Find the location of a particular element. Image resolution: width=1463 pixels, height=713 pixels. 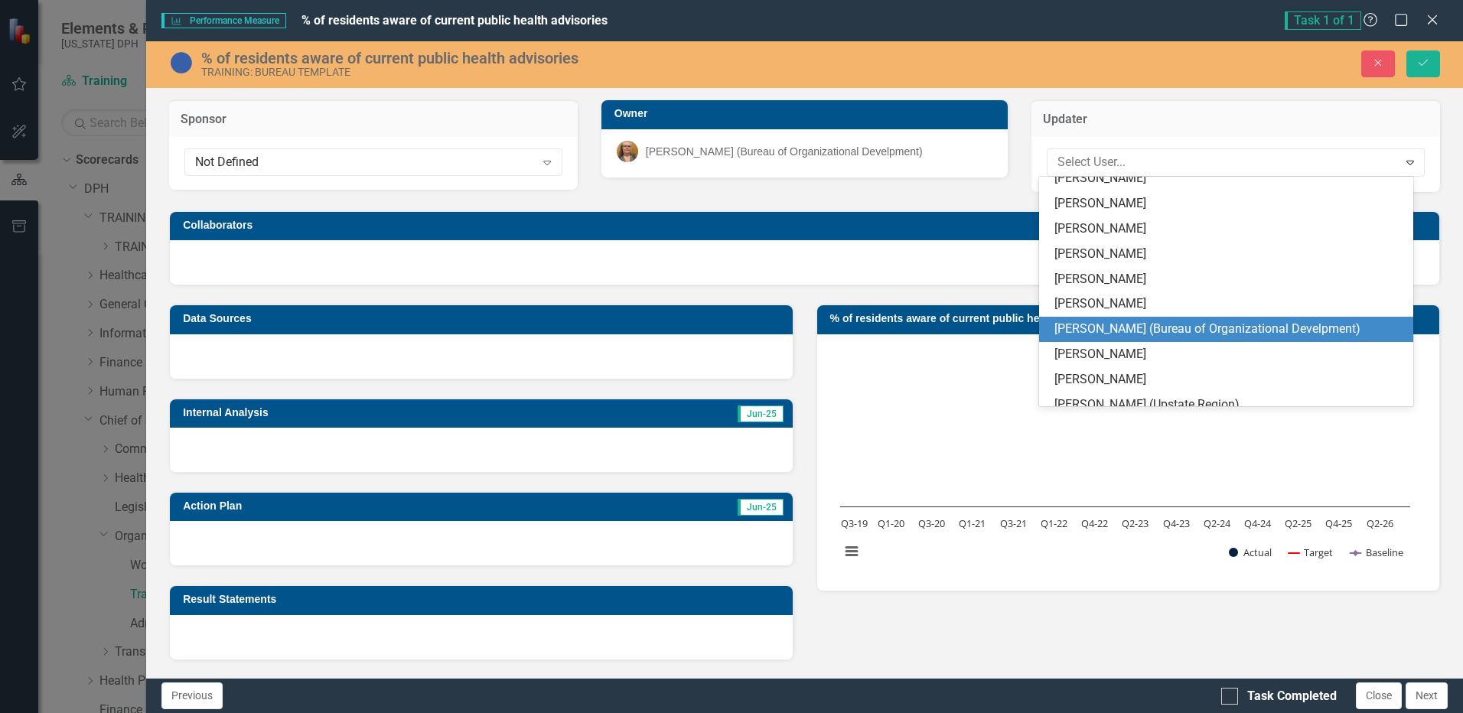

button: View chart menu, Chart is located at coordinates (851, 552).